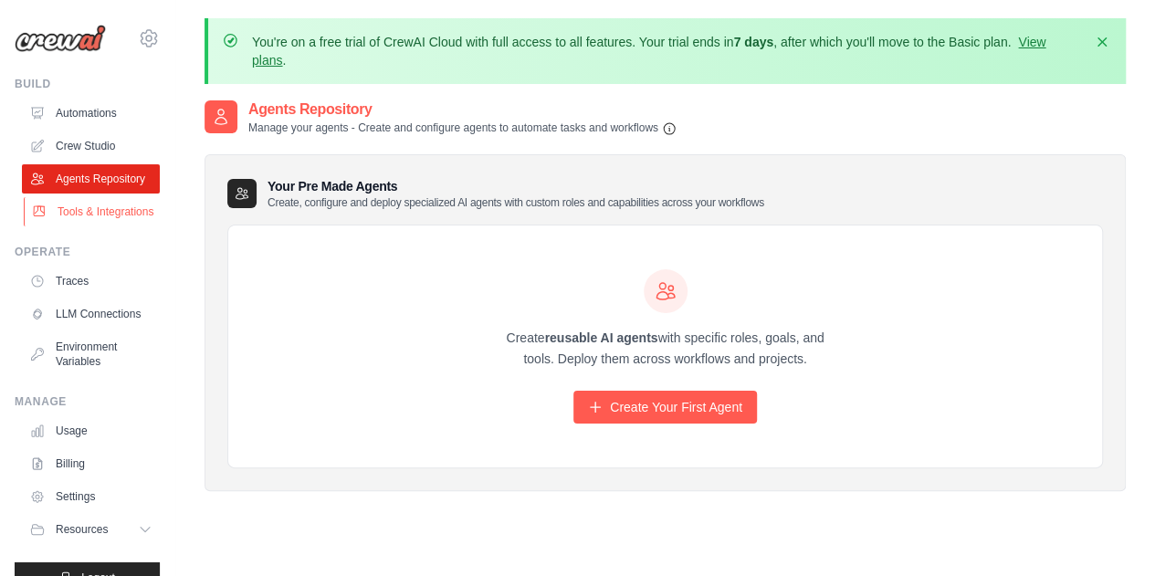  I want to click on strong: 7 days, so click(753, 42).